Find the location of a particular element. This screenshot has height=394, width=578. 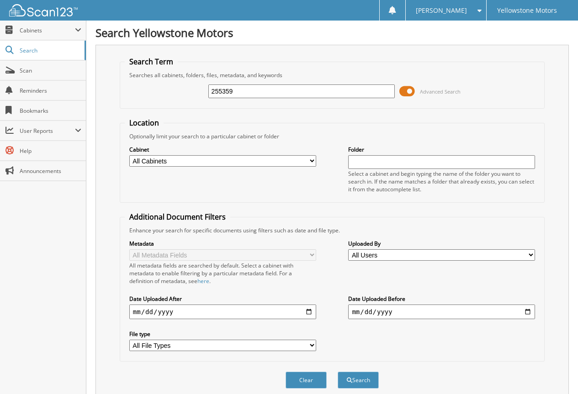

div: Select a cabinet and begin typing the name of the folder you want to search in. If the name match... is located at coordinates (441, 181).